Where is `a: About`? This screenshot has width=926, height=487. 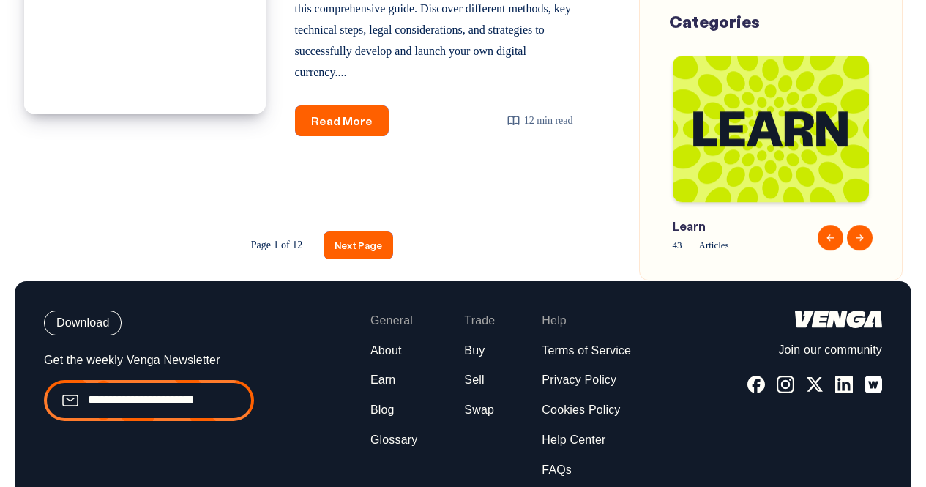 a: About is located at coordinates (386, 351).